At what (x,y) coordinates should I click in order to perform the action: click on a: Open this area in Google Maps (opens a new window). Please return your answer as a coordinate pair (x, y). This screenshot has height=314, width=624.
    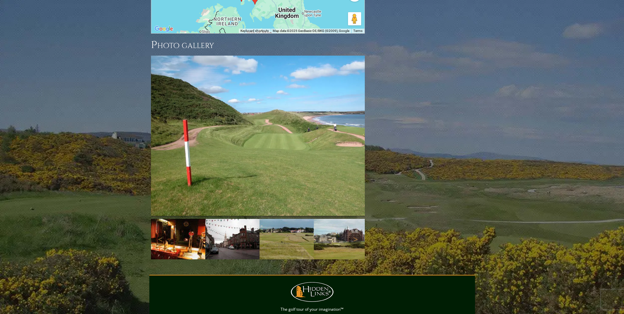
    Looking at the image, I should click on (164, 29).